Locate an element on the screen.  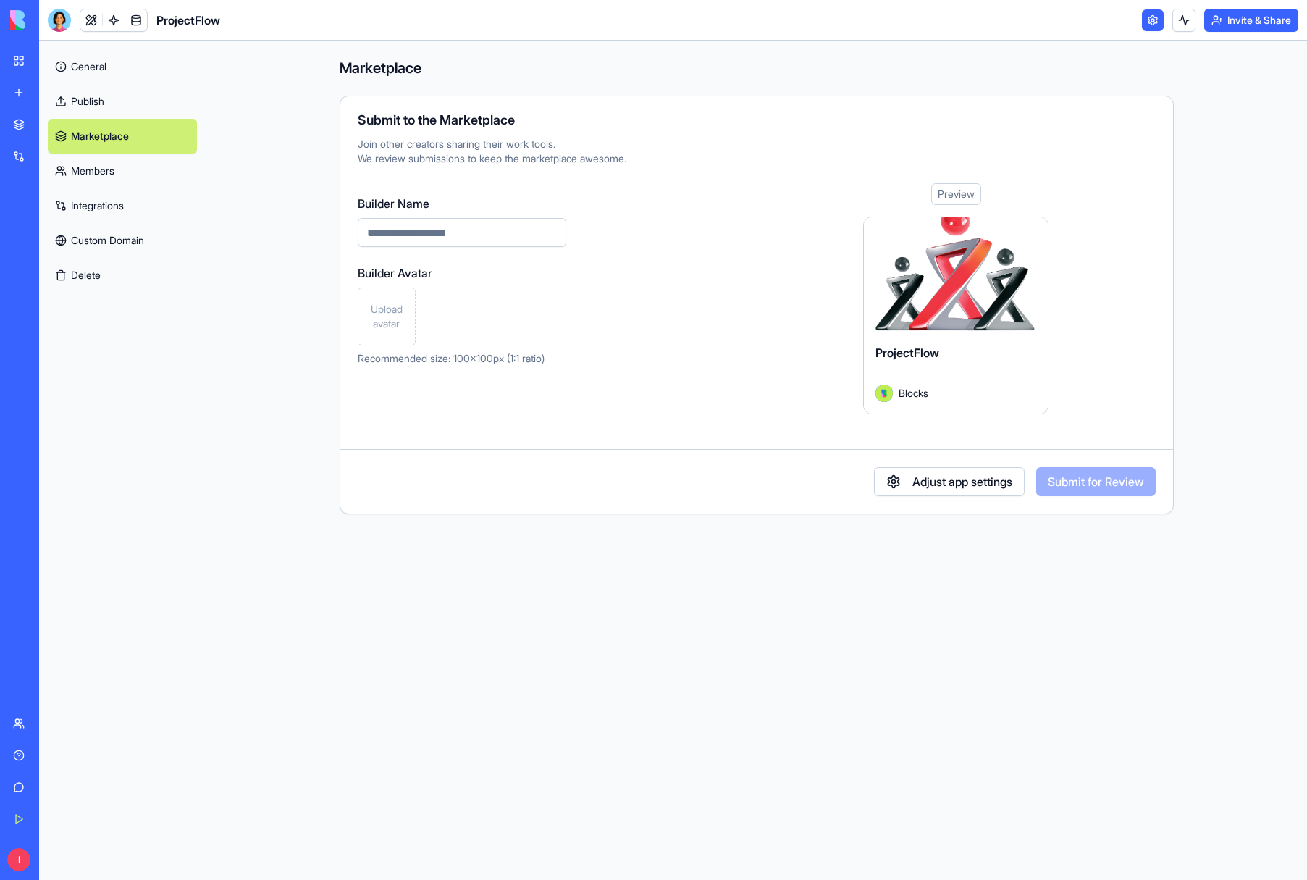
span: I is located at coordinates (19, 859).